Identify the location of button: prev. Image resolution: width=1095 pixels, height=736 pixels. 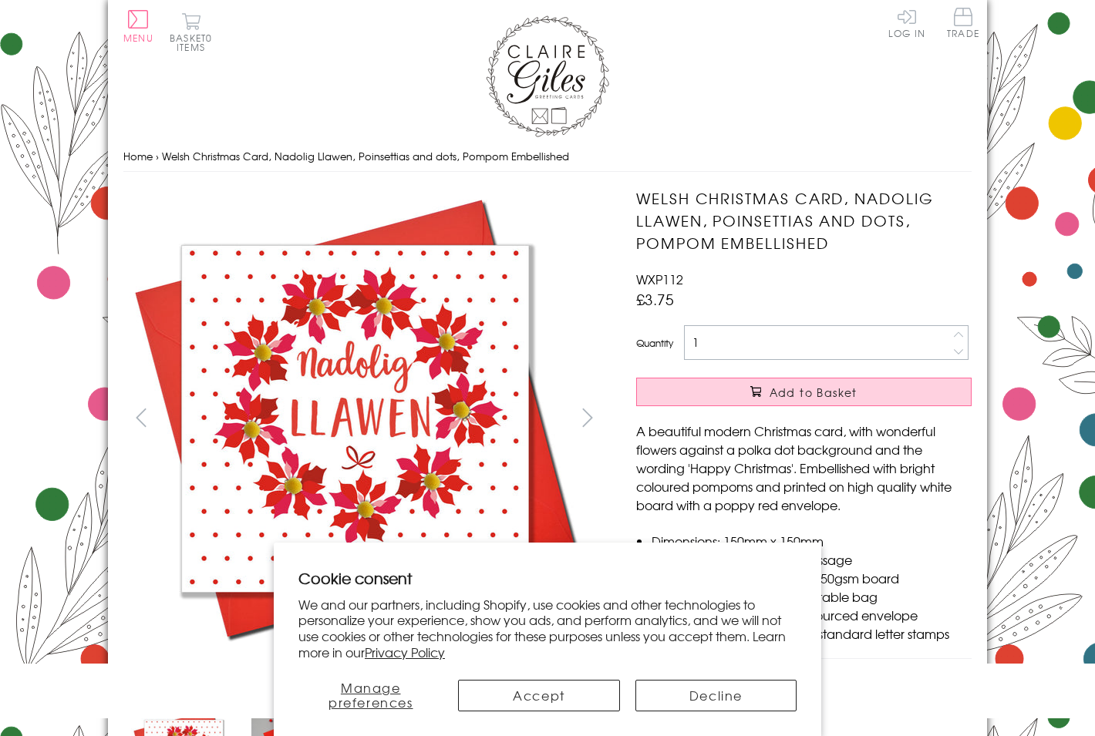
(140, 417).